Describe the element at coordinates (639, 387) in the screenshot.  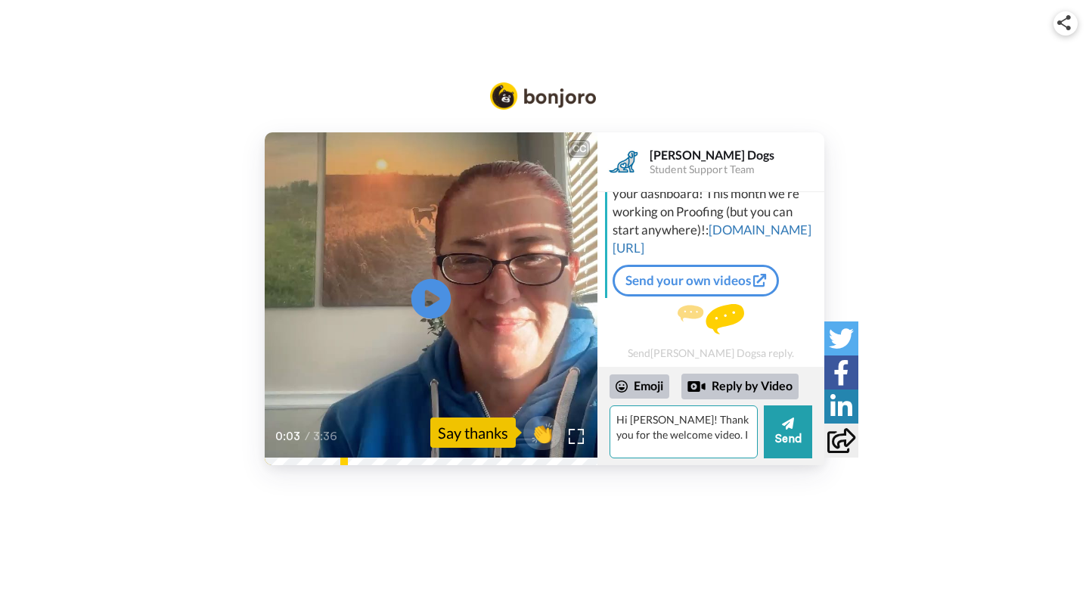
I see `div: Emoji` at that location.